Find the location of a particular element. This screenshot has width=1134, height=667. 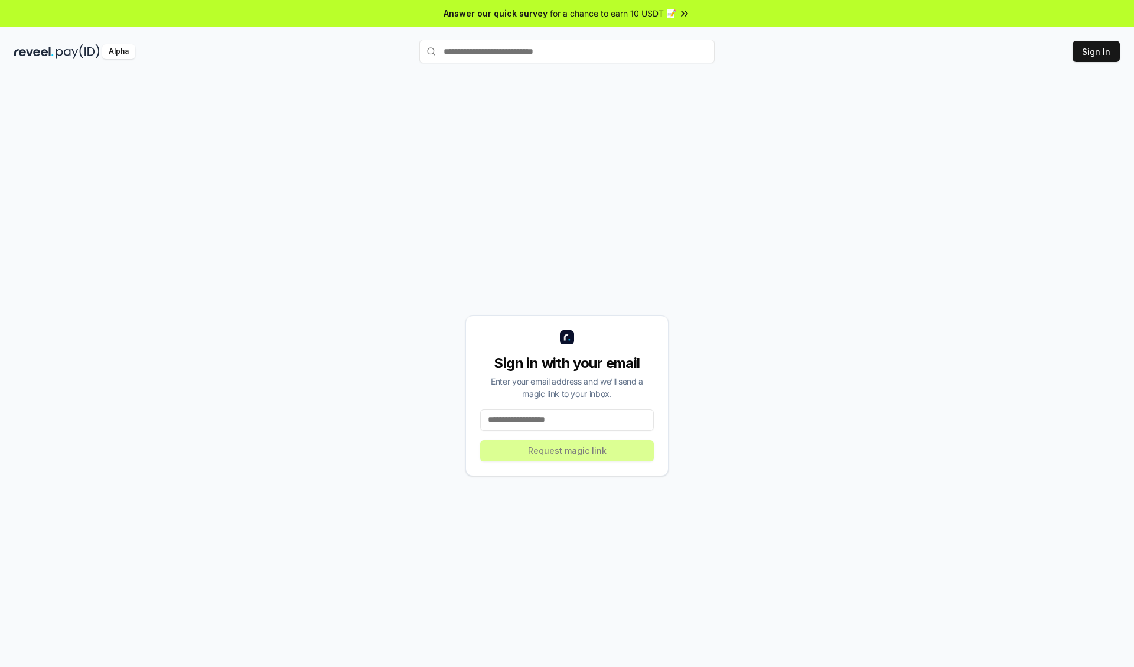

div: Alpha is located at coordinates (119, 51).